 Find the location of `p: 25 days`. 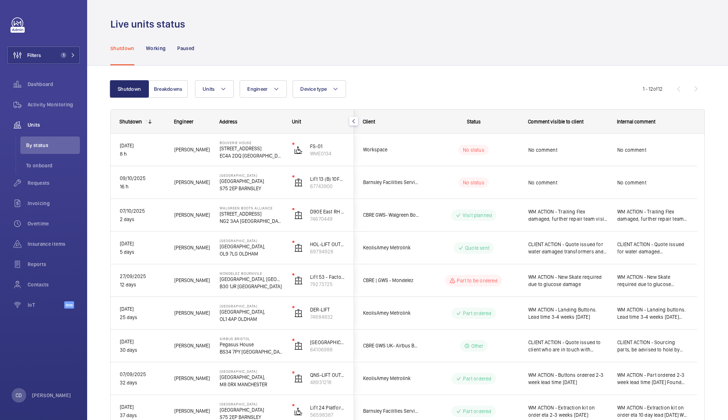

p: 25 days is located at coordinates (142, 317).